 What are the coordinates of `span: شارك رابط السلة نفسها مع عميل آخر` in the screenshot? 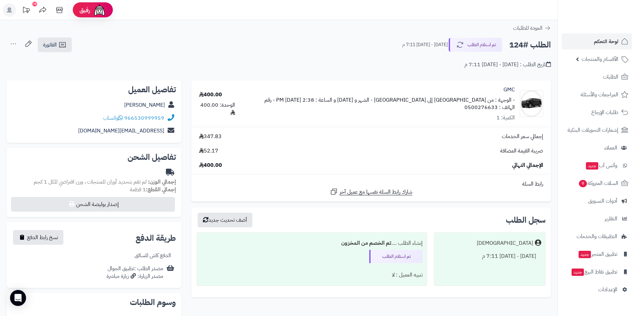 It's located at (376, 192).